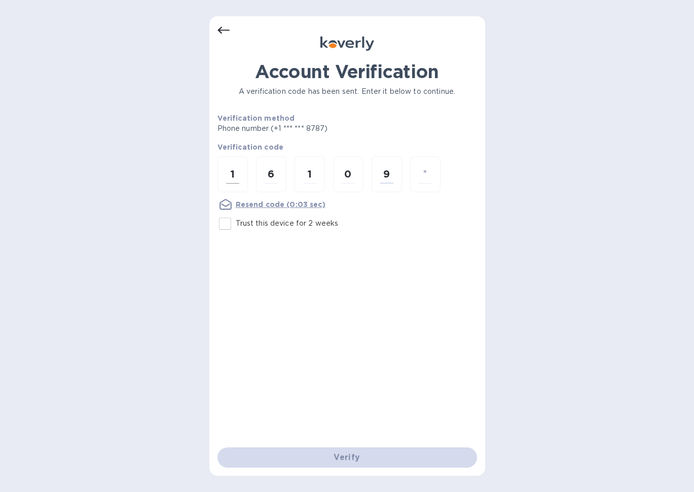 This screenshot has width=694, height=492. I want to click on p: A verification code has been sent. Enter it below to continue., so click(347, 91).